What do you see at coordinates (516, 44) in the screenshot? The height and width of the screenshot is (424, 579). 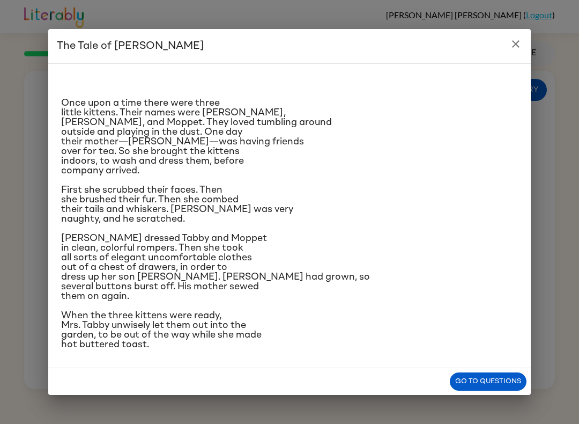 I see `button: close` at bounding box center [516, 44].